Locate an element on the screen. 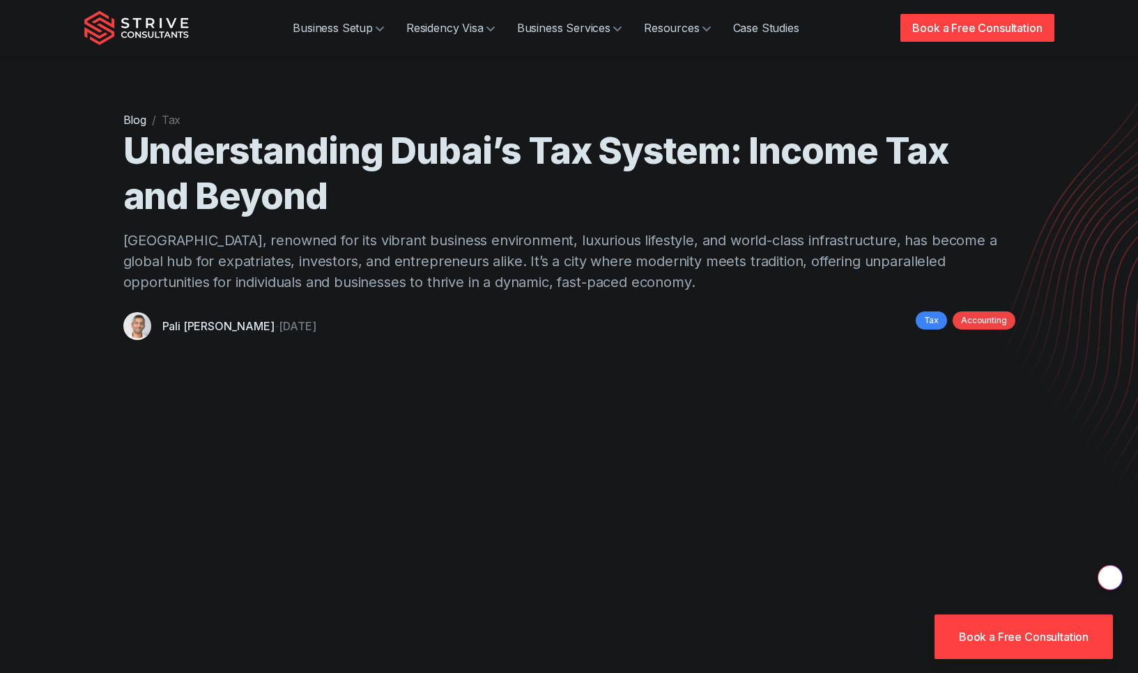 This screenshot has height=673, width=1138. a: Resources is located at coordinates (677, 28).